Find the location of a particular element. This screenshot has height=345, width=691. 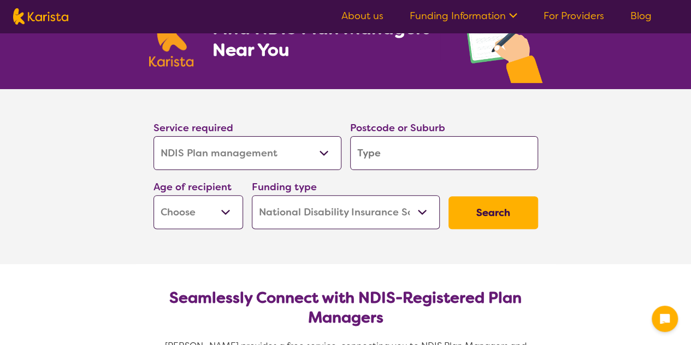

label: Postcode or Suburb is located at coordinates (398, 128).